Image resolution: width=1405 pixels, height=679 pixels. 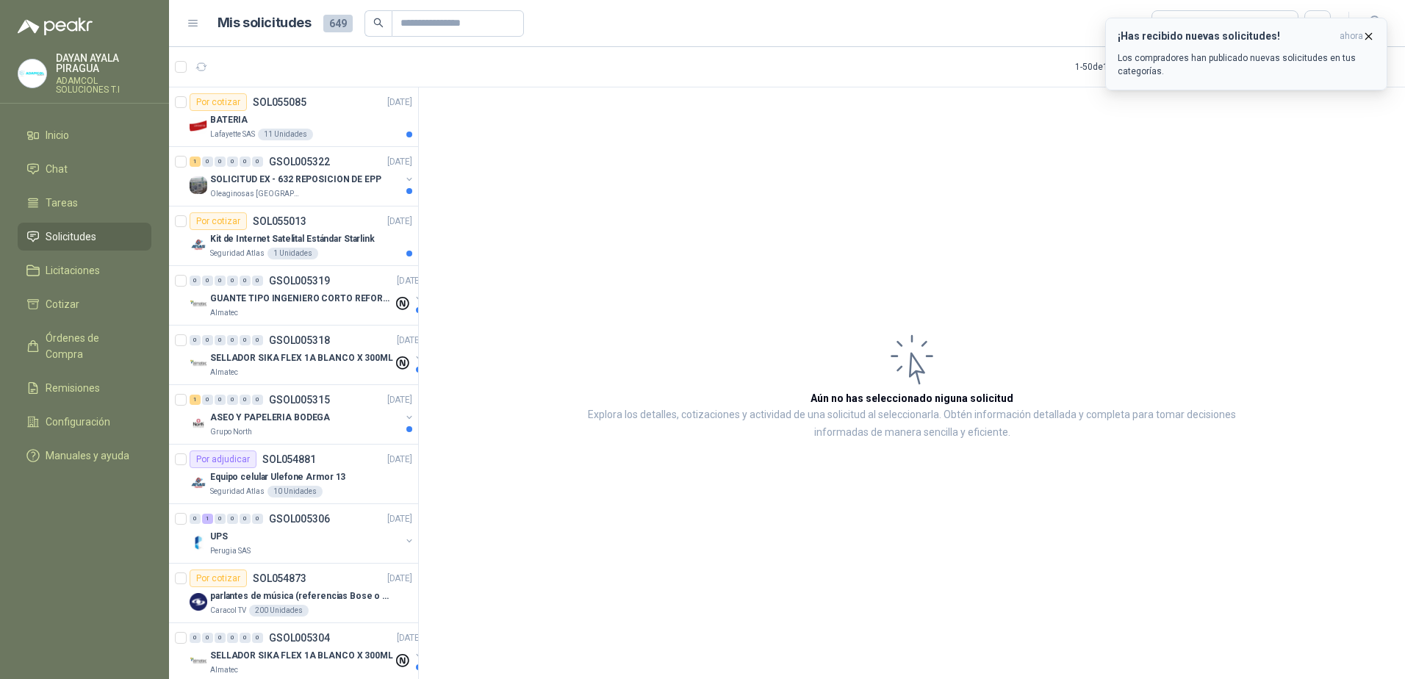 I want to click on a: Órdenes de Compra, so click(x=84, y=346).